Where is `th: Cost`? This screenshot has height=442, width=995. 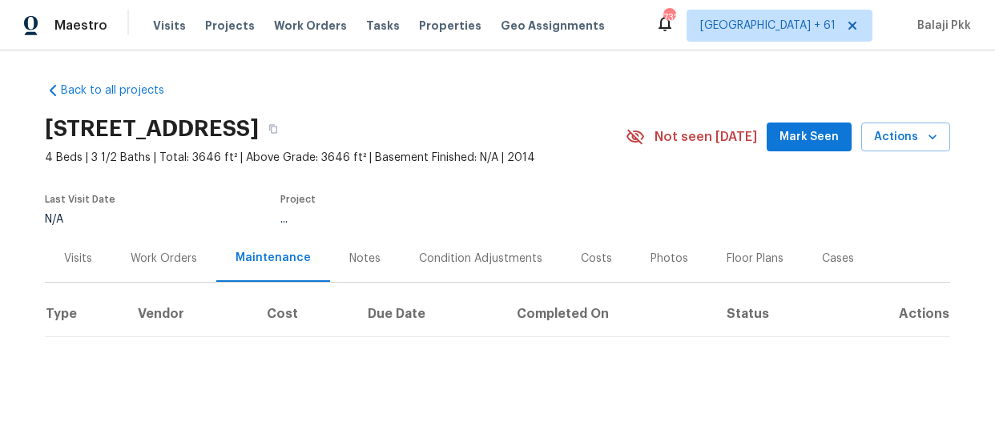
th: Cost is located at coordinates (304, 314).